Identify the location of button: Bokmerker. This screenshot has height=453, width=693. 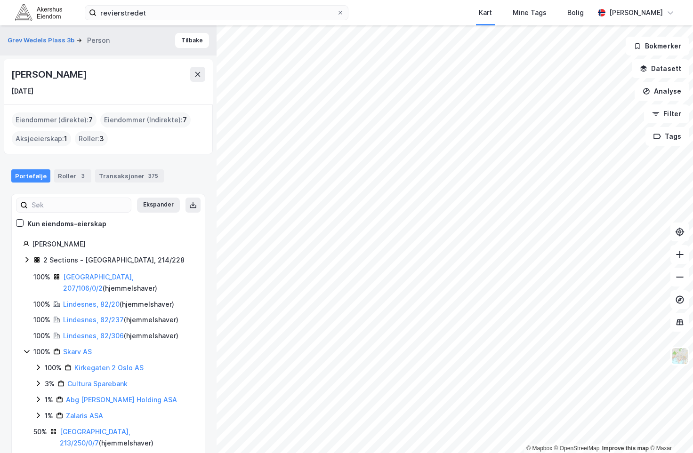
(657, 46).